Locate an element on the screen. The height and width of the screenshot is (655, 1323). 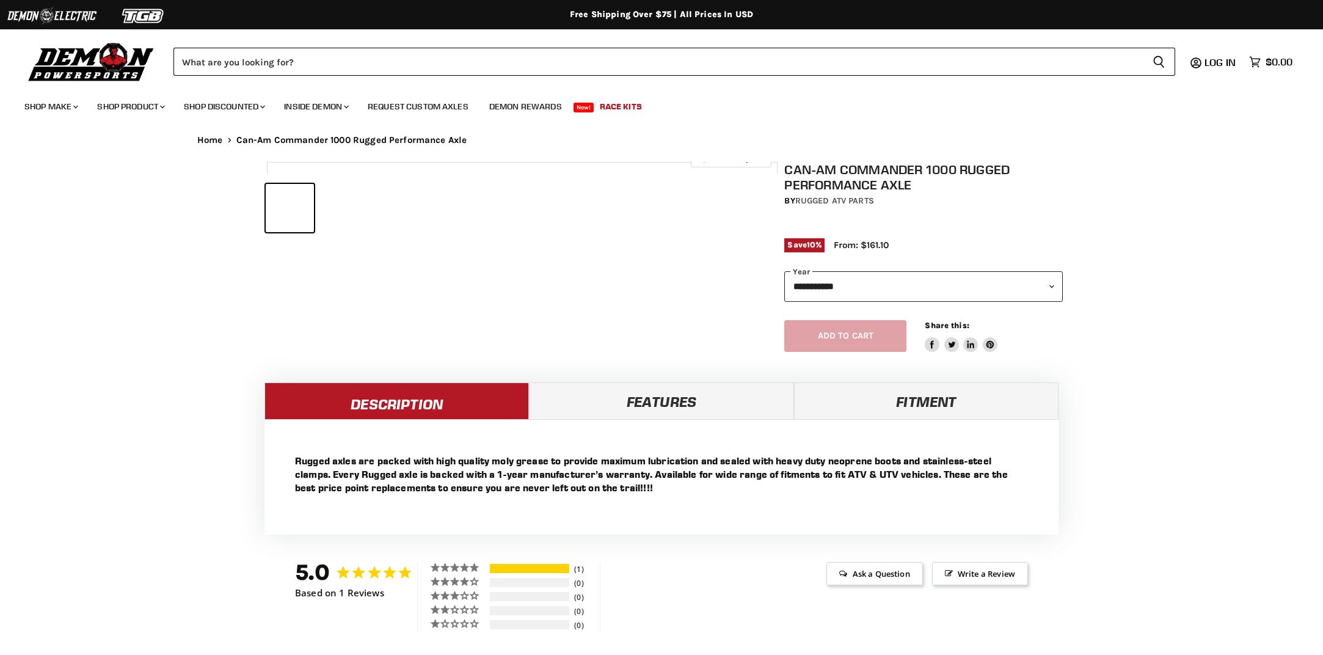
img: Demon Powersports is located at coordinates (91, 61).